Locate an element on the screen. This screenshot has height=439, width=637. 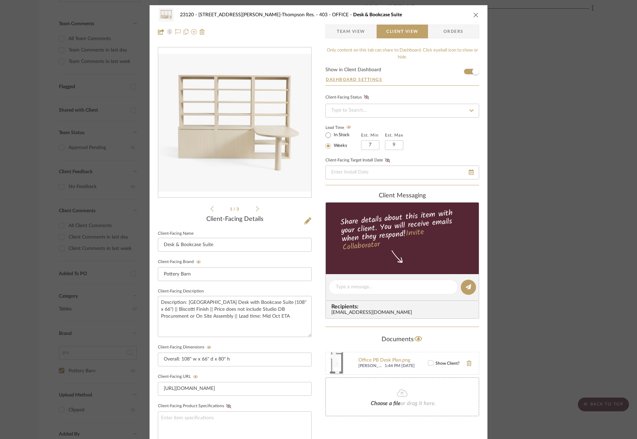
input: Enter Client-Facing Brand is located at coordinates (235, 274).